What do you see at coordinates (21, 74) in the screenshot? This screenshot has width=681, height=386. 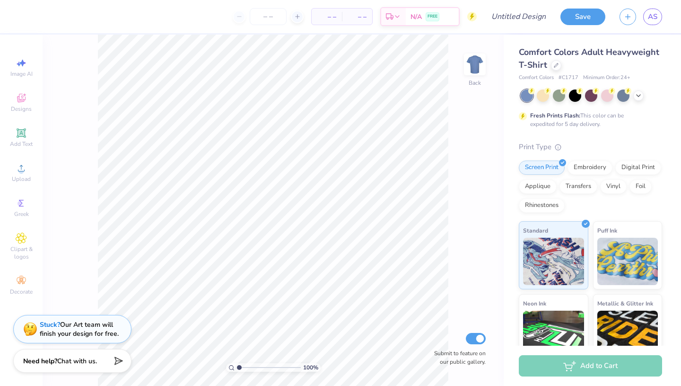 I see `span: Image AI` at bounding box center [21, 74].